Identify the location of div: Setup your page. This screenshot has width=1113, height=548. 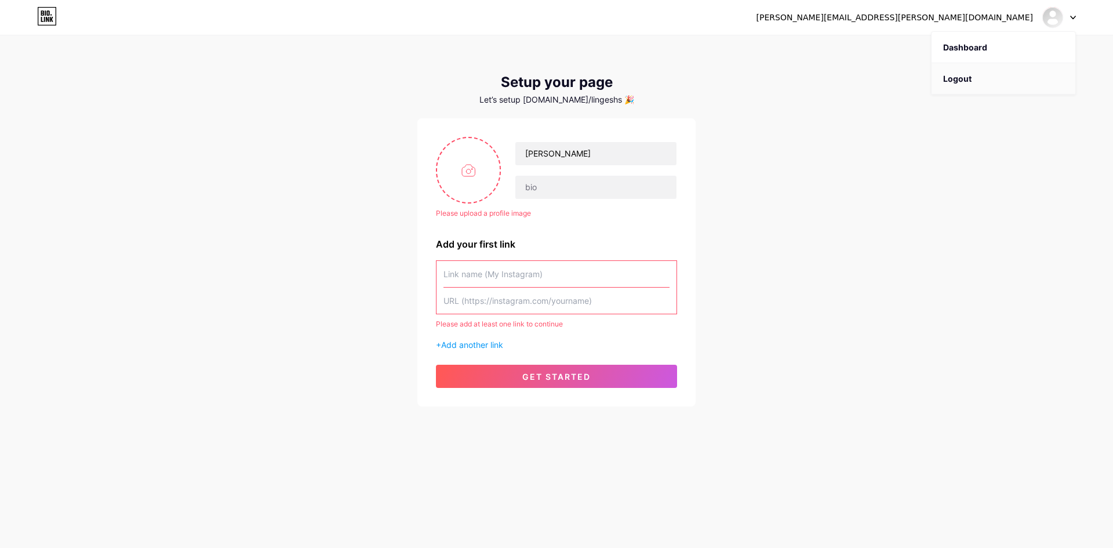
(556, 82).